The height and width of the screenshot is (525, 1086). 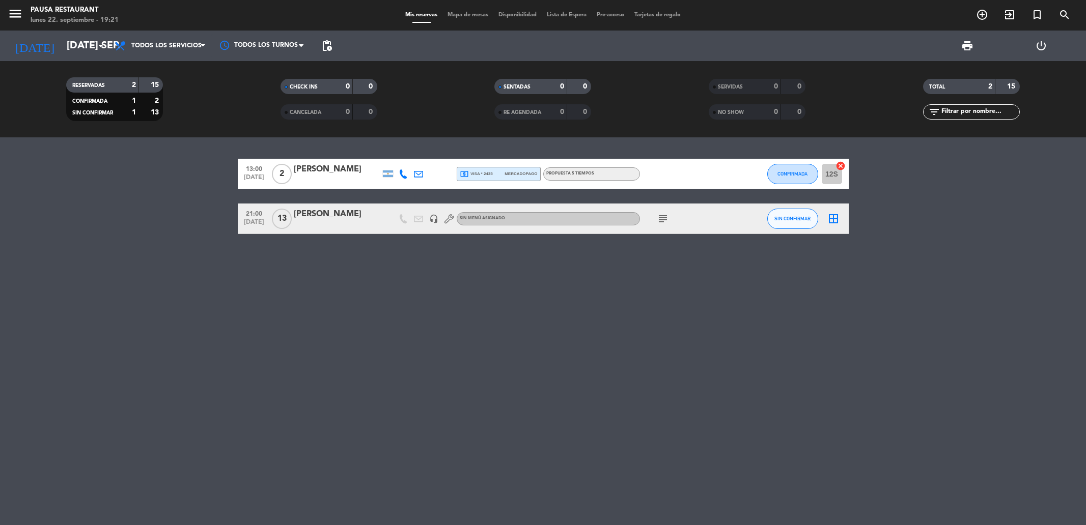 What do you see at coordinates (434, 219) in the screenshot?
I see `i: headset_mic` at bounding box center [434, 219].